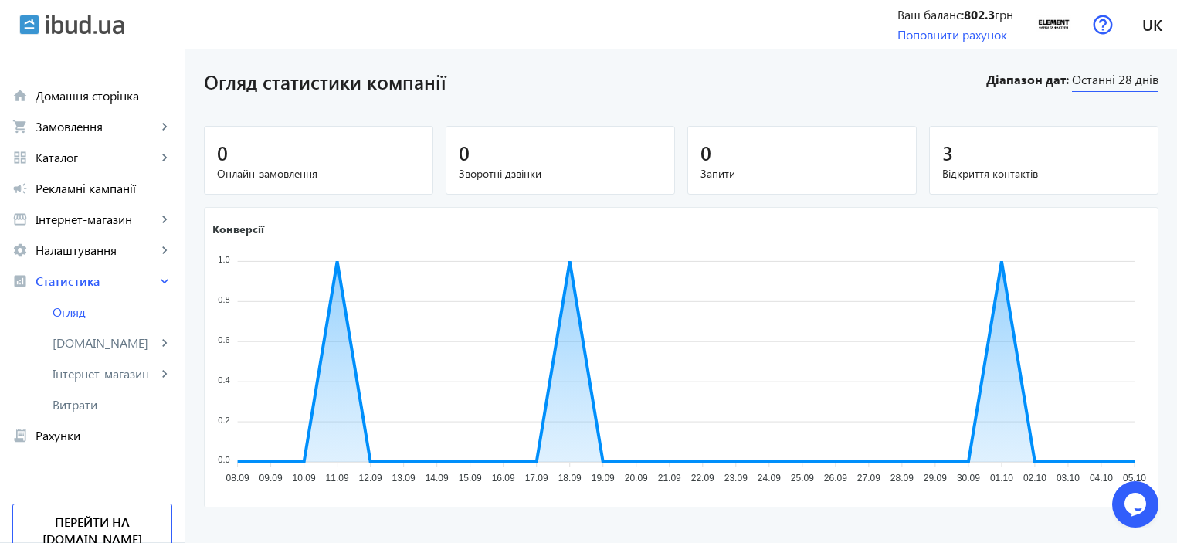  Describe the element at coordinates (304, 478) in the screenshot. I see `tspan: 10.09` at that location.